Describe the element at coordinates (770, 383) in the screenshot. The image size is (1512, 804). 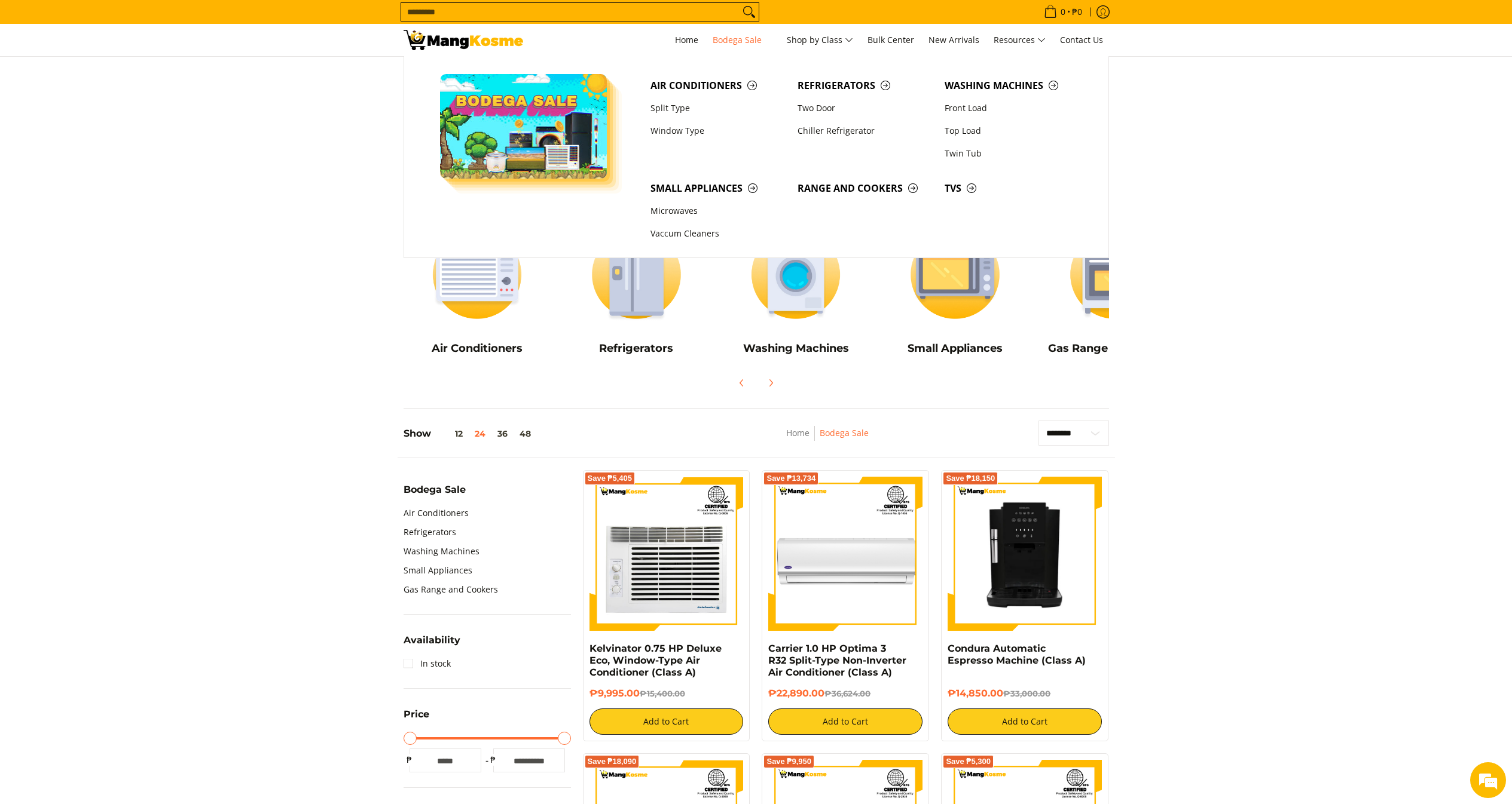
I see `button: Next` at that location.